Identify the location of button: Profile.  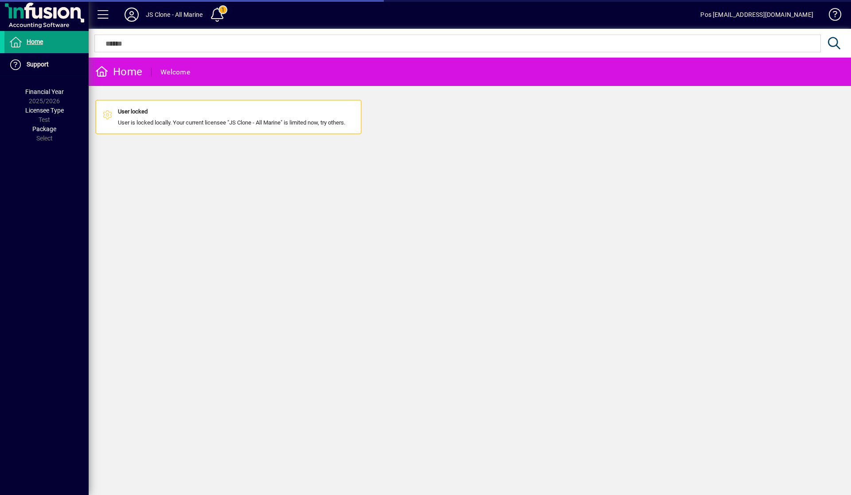
(132, 15).